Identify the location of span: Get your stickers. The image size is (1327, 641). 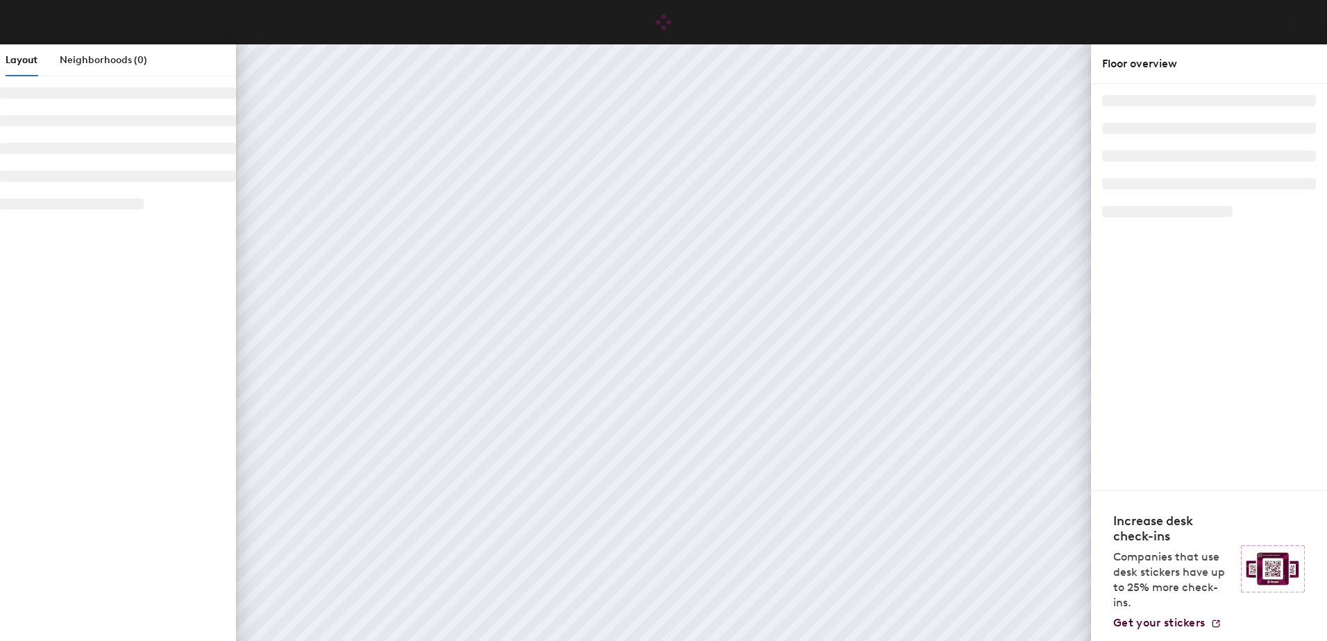
(1159, 622).